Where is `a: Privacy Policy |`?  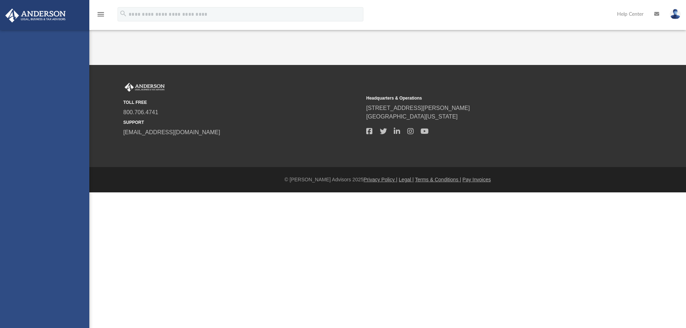 a: Privacy Policy | is located at coordinates (380, 180).